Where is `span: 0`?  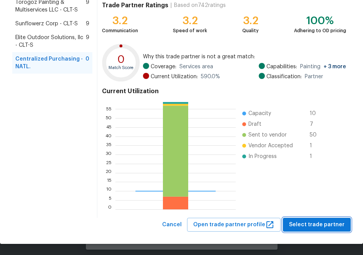 span: 0 is located at coordinates (87, 63).